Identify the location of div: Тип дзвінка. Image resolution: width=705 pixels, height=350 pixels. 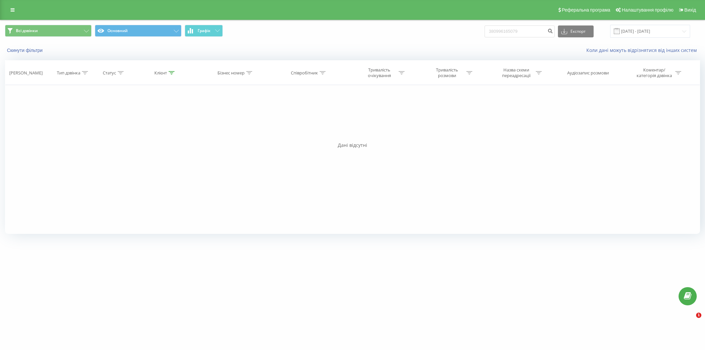
(68, 73).